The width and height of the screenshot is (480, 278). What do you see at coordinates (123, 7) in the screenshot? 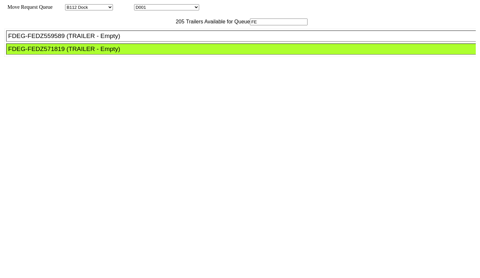
I see `span: Location` at bounding box center [123, 7].